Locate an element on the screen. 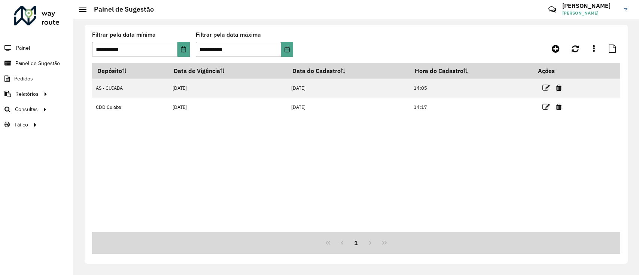 This screenshot has height=275, width=639. th: Data do Cadastro is located at coordinates (348, 71).